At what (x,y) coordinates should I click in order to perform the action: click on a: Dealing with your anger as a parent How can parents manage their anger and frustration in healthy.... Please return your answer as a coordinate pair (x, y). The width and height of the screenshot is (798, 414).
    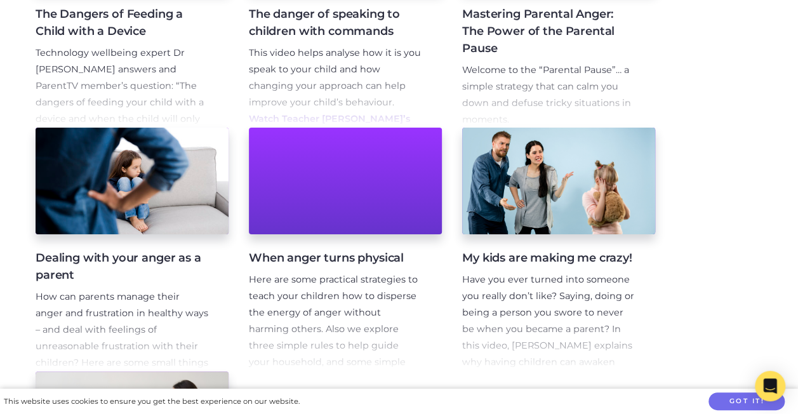
    Looking at the image, I should click on (132, 249).